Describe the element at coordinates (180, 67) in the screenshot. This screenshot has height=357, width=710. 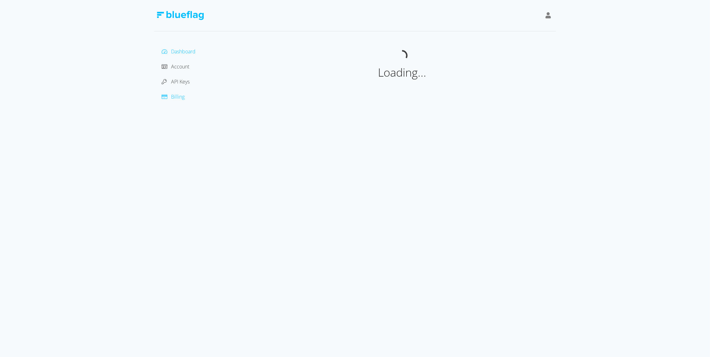
I see `span: Account` at that location.